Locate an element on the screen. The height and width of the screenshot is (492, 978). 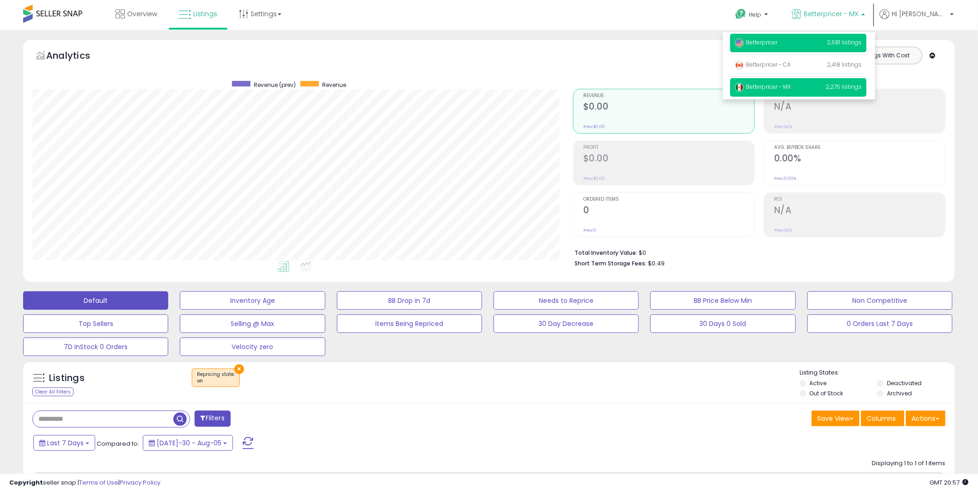
span: Betterpricer - CA is located at coordinates (763, 64).